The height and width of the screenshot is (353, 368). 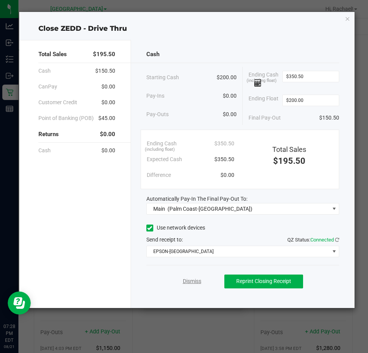 I want to click on div: Returns, so click(x=77, y=134).